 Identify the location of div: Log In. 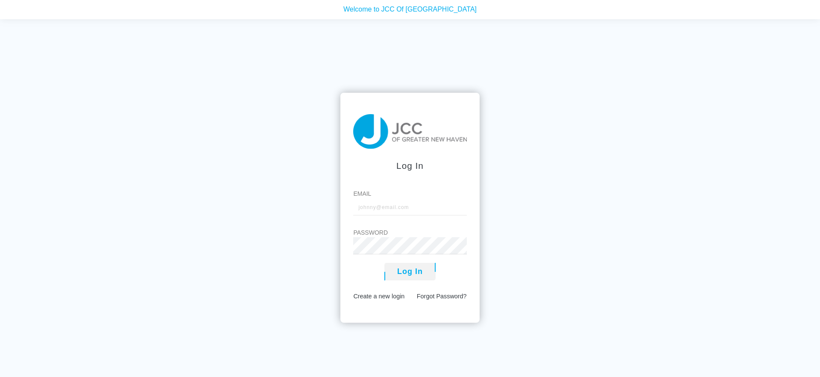
(410, 165).